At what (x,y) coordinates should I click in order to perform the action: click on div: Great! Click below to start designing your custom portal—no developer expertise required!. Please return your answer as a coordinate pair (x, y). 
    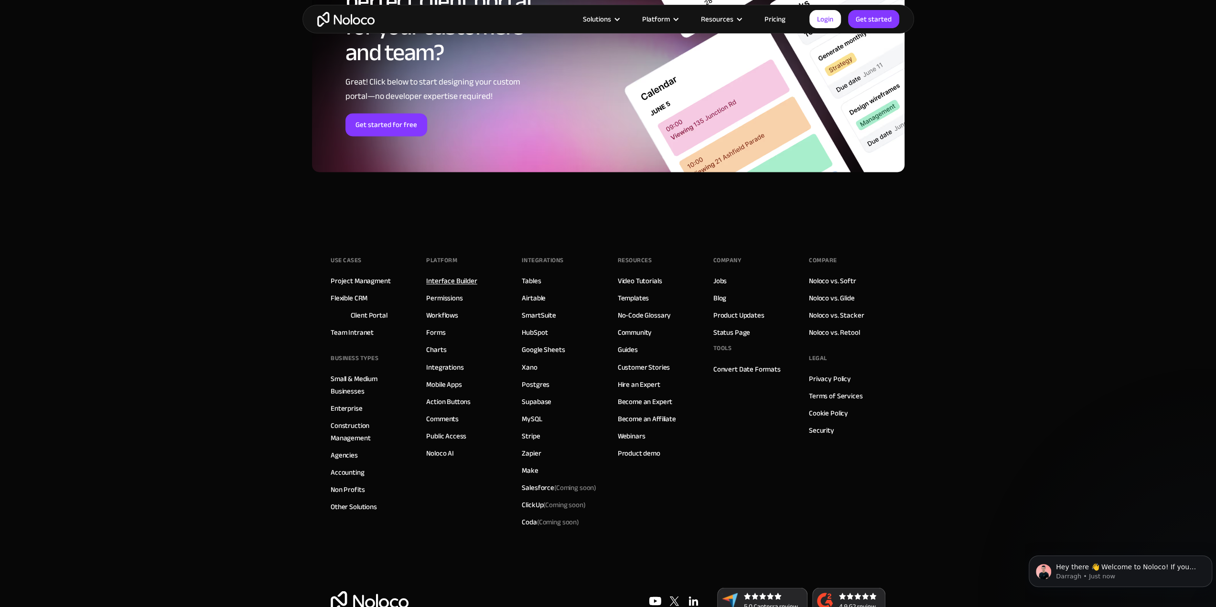
    Looking at the image, I should click on (466, 89).